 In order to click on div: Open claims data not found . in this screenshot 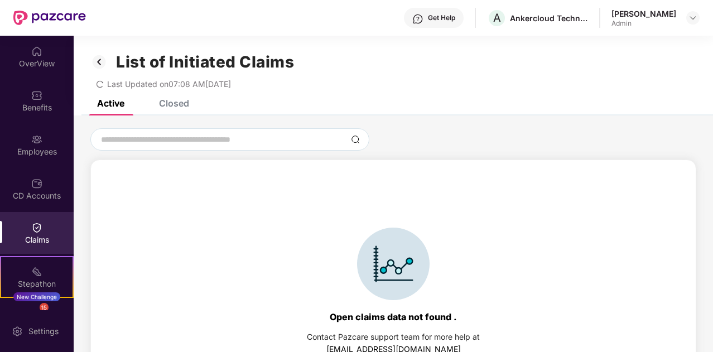, I will do `click(393, 317)`.